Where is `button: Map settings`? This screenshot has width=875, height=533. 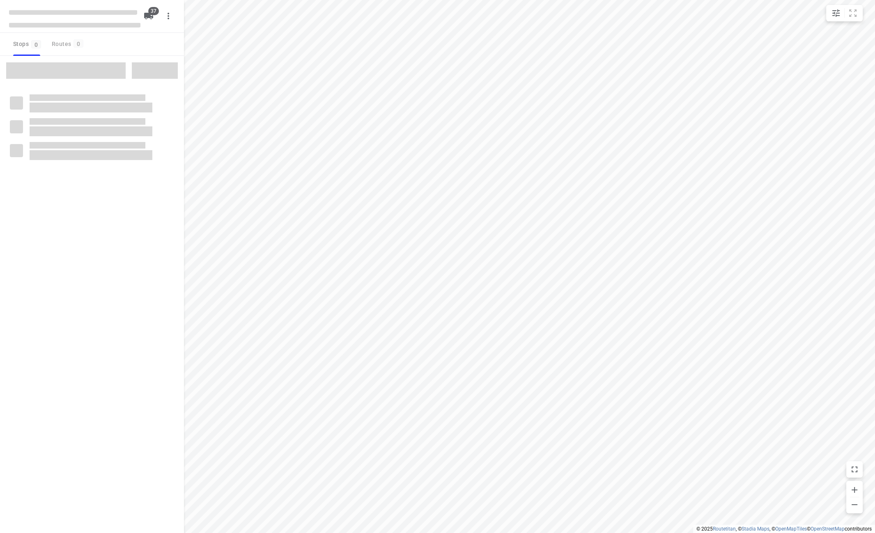 button: Map settings is located at coordinates (836, 13).